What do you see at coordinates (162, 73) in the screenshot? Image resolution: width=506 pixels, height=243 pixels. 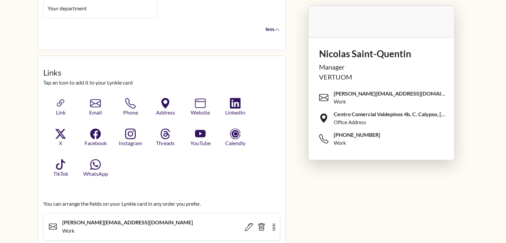 I see `legend: Links` at bounding box center [162, 73].